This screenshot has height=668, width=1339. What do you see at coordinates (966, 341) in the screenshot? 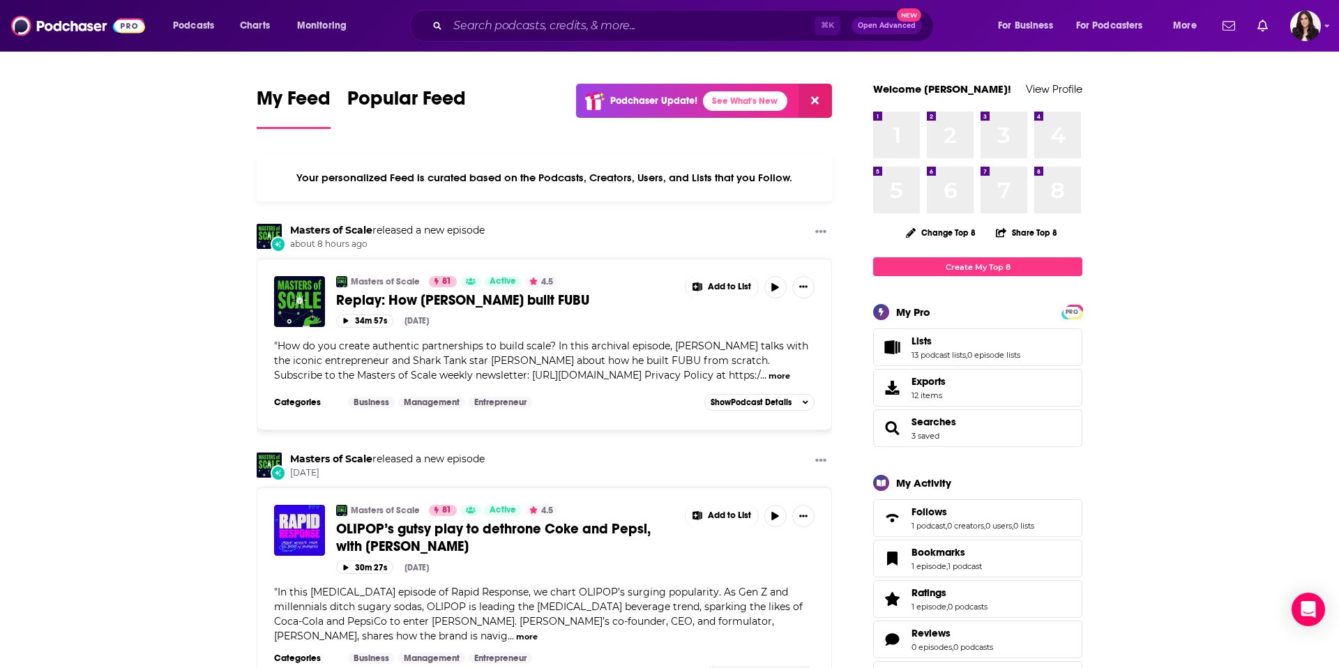
I see `a: Lists` at bounding box center [966, 341].